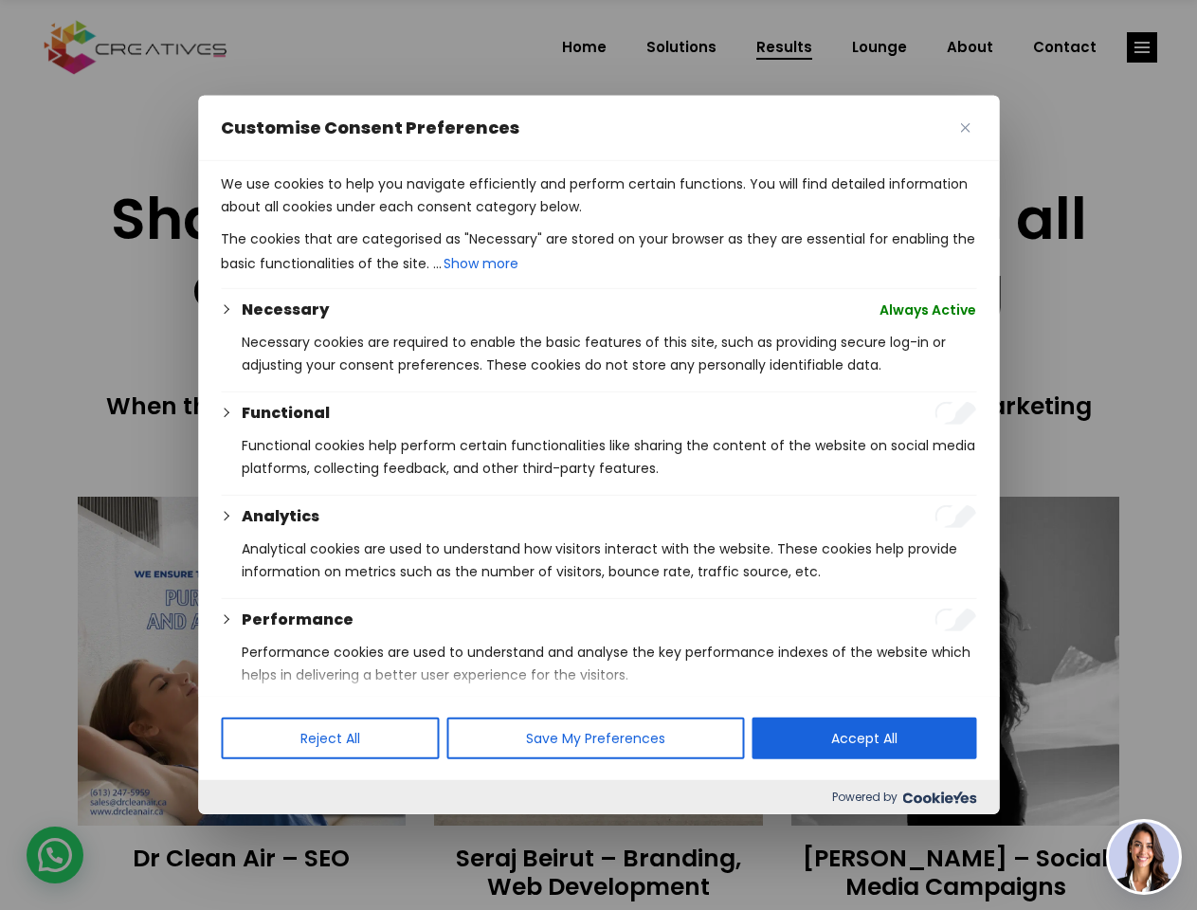 The height and width of the screenshot is (910, 1197). What do you see at coordinates (939, 797) in the screenshot?
I see `img: Cookieyes logo` at bounding box center [939, 797].